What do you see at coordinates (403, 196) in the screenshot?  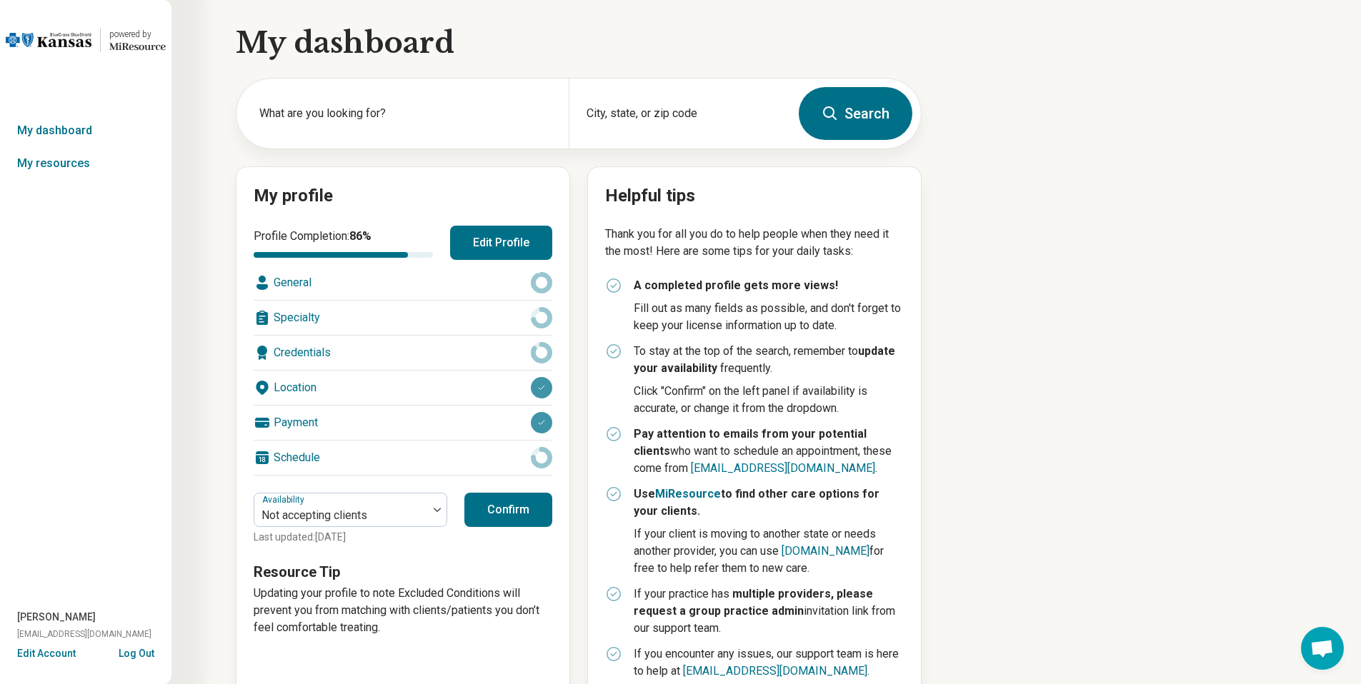 I see `h2: My profile` at bounding box center [403, 196].